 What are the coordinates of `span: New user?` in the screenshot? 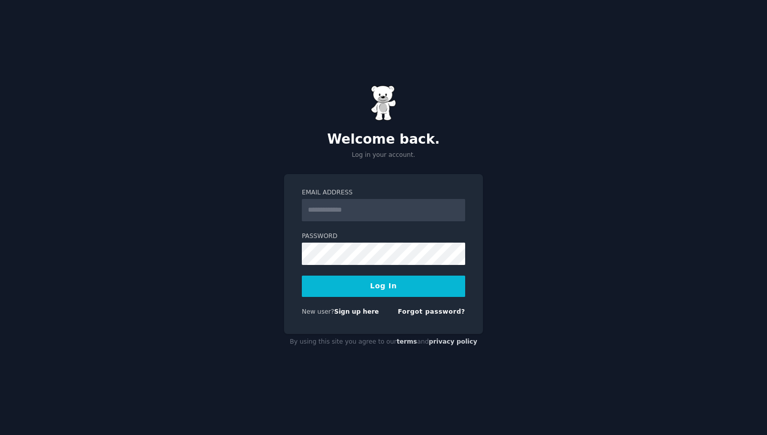 It's located at (318, 311).